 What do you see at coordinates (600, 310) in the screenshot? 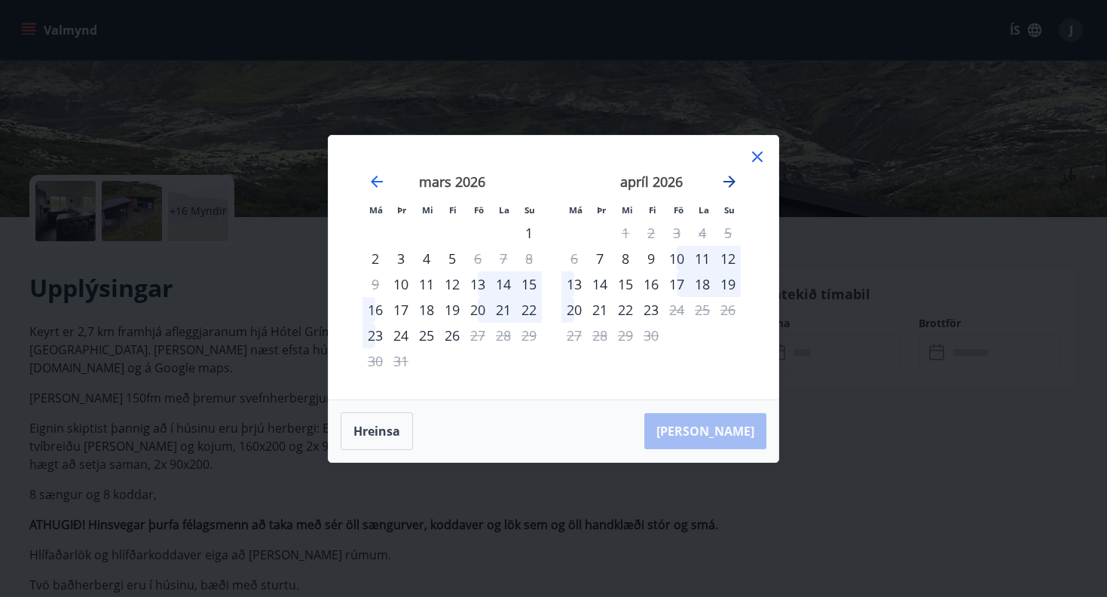
I see `td: Choose þriðjudagur, 21. apríl 2026 as your check-in date. It’s available.` at bounding box center [600, 310].